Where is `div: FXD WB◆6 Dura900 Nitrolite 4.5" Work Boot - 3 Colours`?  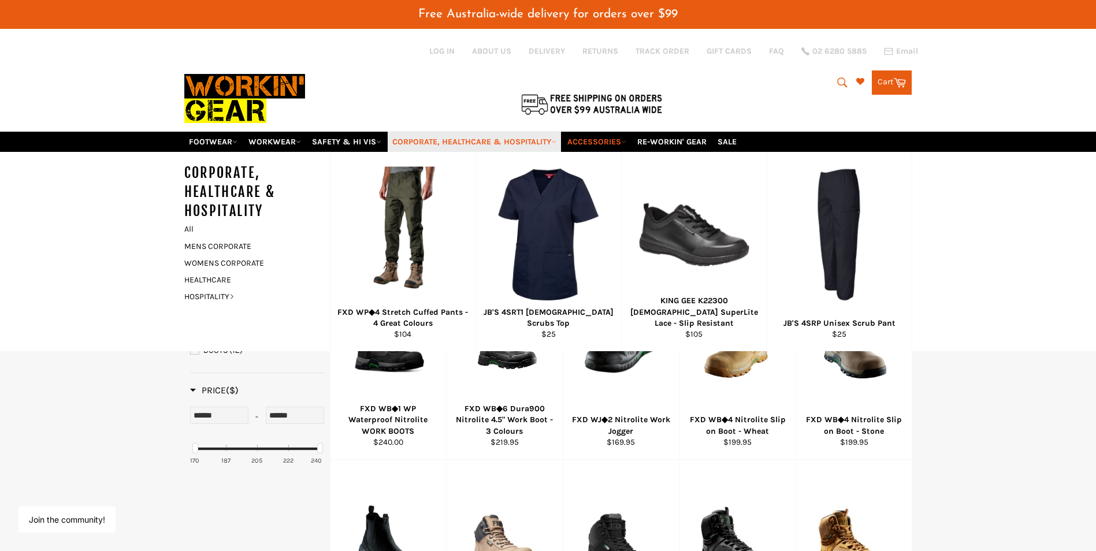
div: FXD WB◆6 Dura900 Nitrolite 4.5" Work Boot - 3 Colours is located at coordinates (505, 420).